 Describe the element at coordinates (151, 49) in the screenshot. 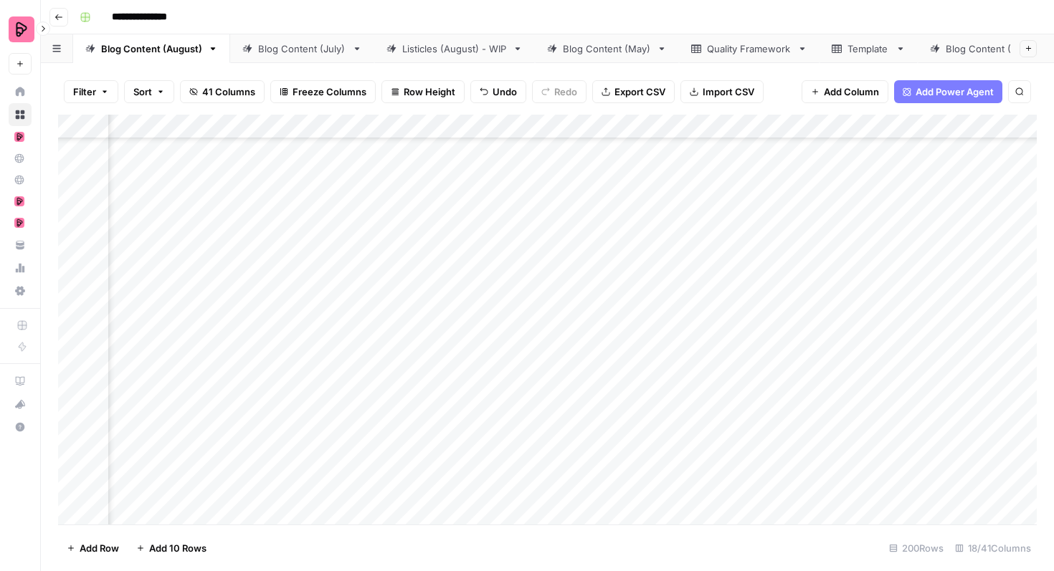

I see `div: Blog Content (August)` at that location.